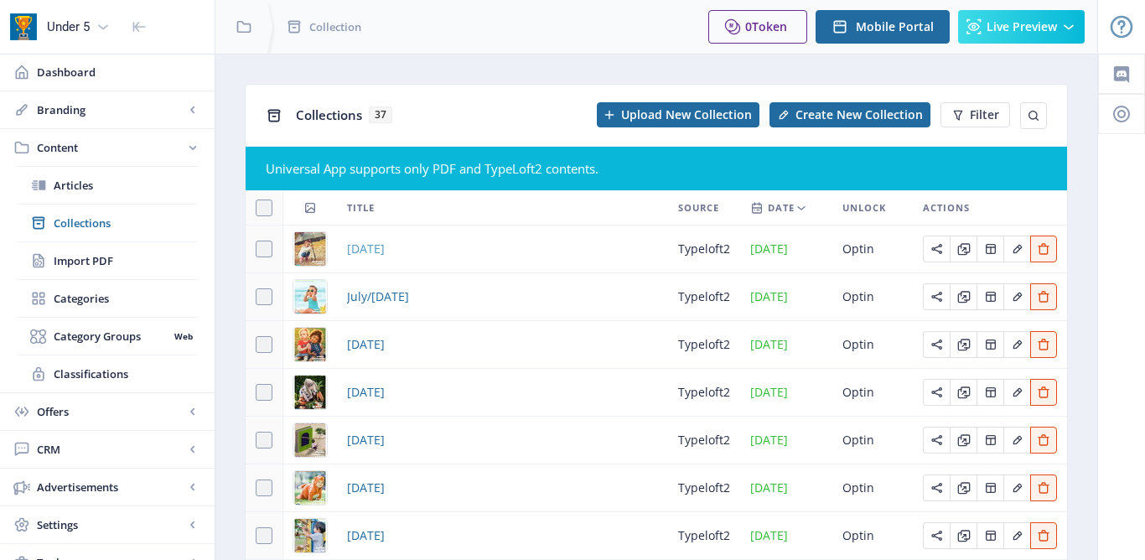  I want to click on img: app-icon.png, so click(23, 27).